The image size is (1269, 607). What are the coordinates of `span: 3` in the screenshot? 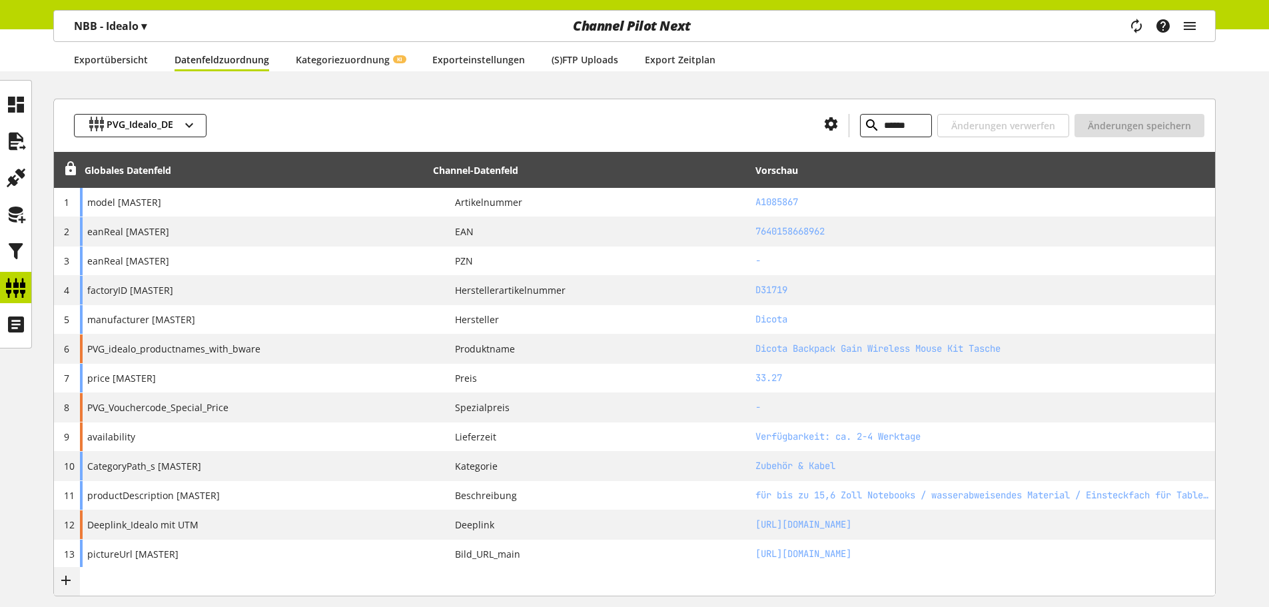 It's located at (67, 260).